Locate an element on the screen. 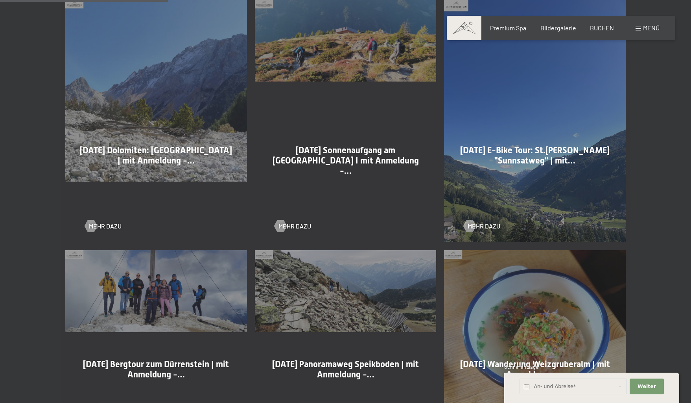 The width and height of the screenshot is (691, 403). span: Bildergalerie is located at coordinates (558, 28).